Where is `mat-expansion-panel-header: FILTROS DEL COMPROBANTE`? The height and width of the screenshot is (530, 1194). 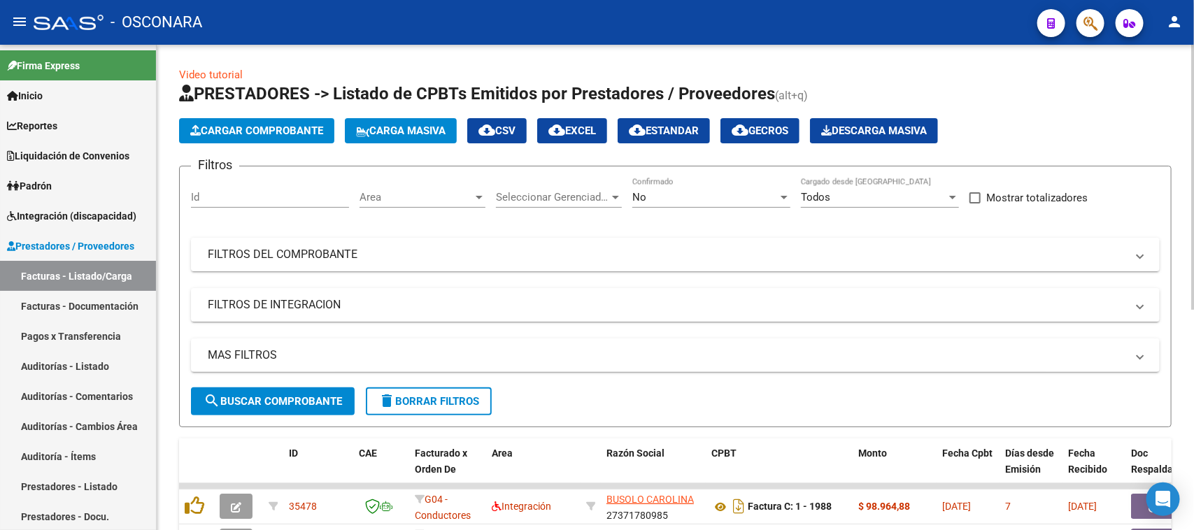
mat-expansion-panel-header: FILTROS DEL COMPROBANTE is located at coordinates (675, 255).